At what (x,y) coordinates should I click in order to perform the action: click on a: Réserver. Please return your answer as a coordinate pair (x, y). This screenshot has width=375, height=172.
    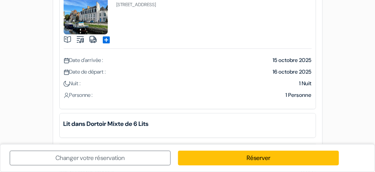
    Looking at the image, I should click on (258, 158).